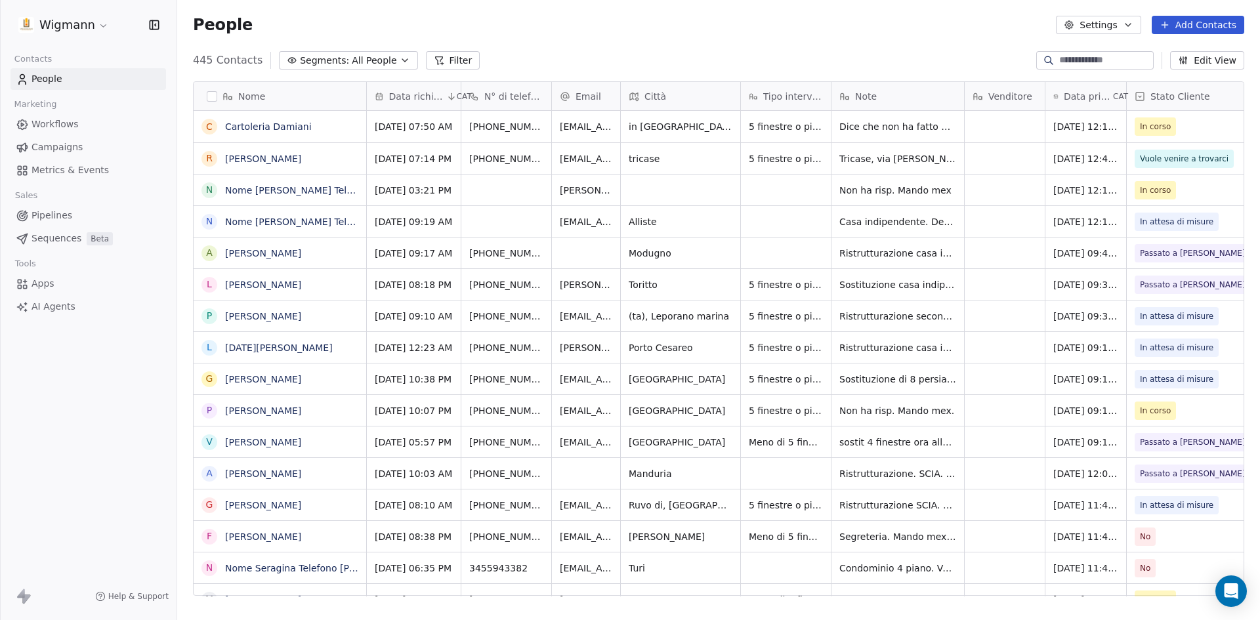 This screenshot has height=620, width=1260. I want to click on span: Email, so click(588, 96).